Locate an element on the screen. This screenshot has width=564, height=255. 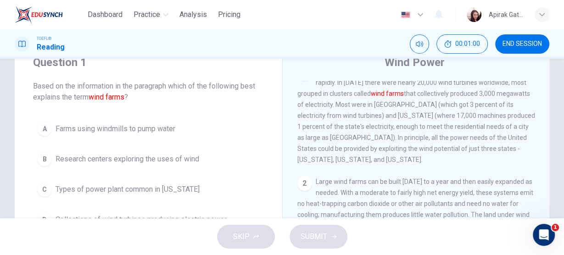
a: Analysis is located at coordinates (193, 15).